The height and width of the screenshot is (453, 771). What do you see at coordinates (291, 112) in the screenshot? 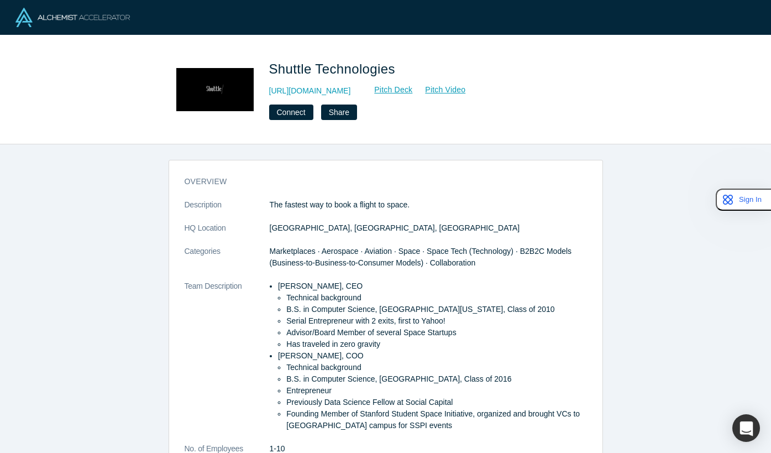
I see `button: Connect` at bounding box center [291, 112].